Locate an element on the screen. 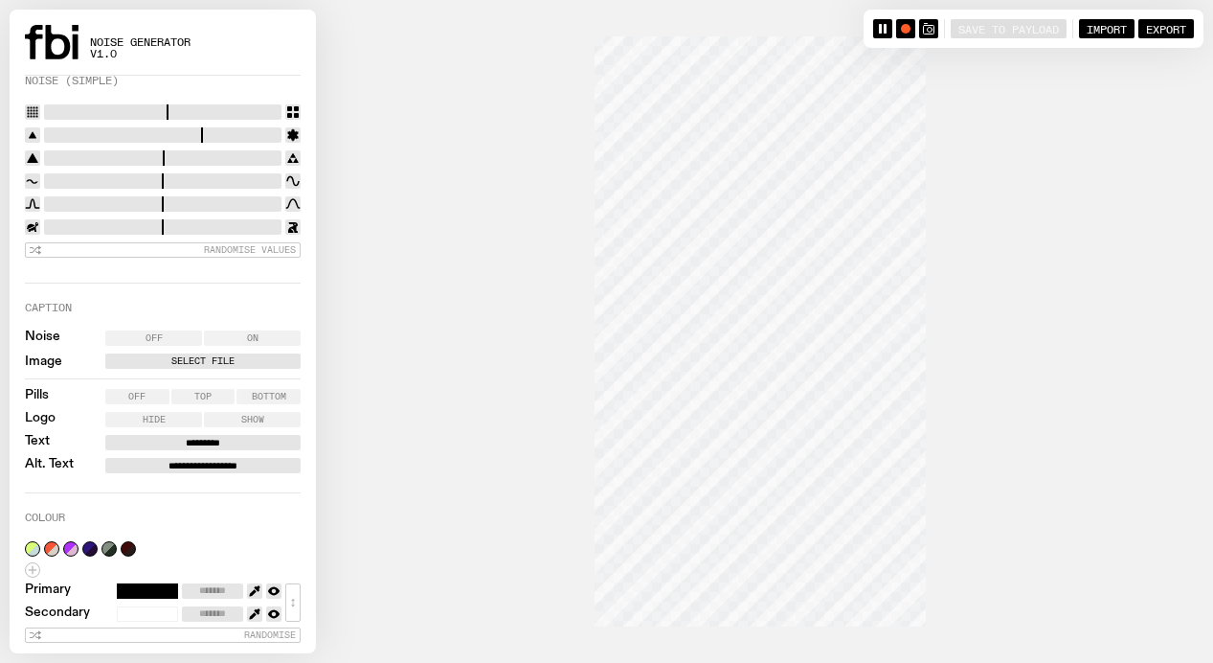  label: Secondary is located at coordinates (57, 614).